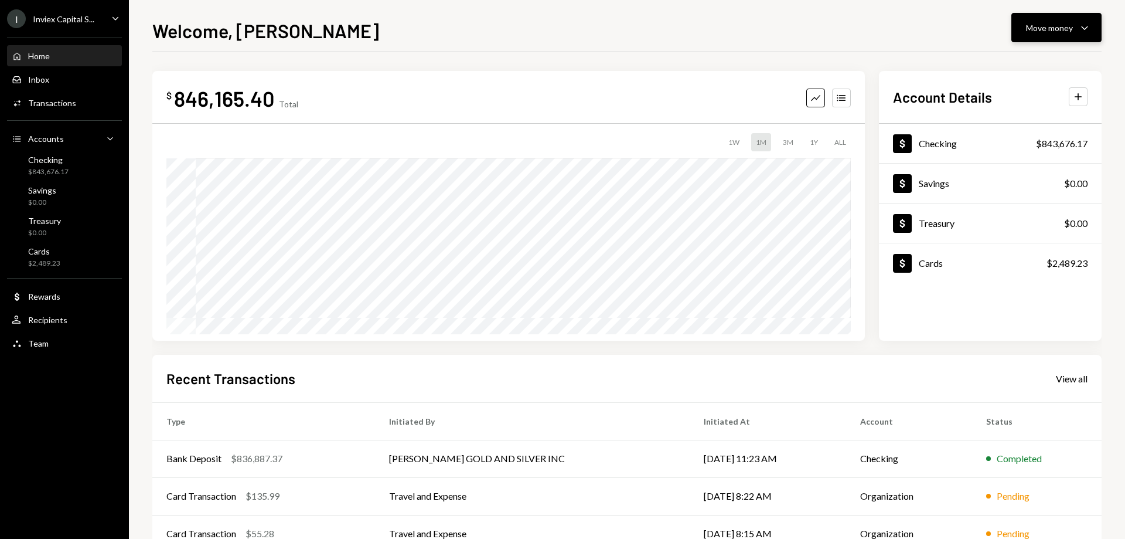  Describe the element at coordinates (909, 421) in the screenshot. I see `th: Account` at that location.